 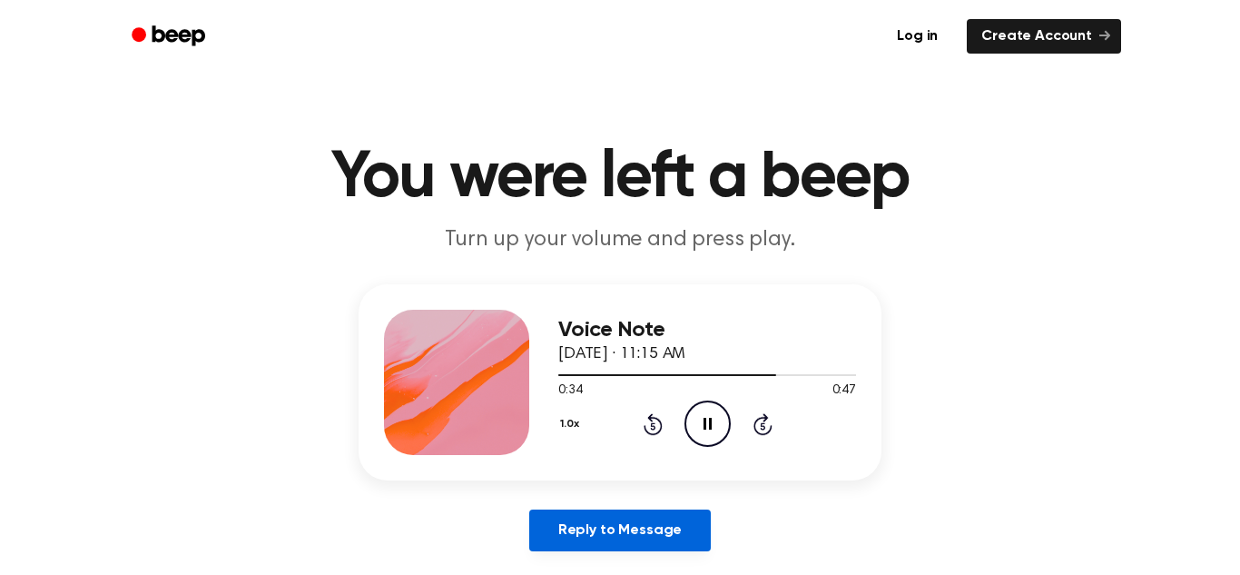 I want to click on p: Turn up your volume and press play., so click(x=620, y=240).